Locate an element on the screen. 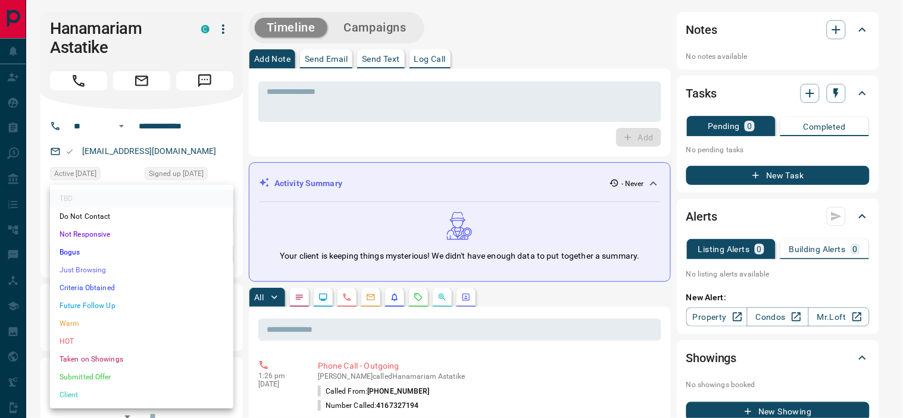  li: Taken on Showings is located at coordinates (142, 359).